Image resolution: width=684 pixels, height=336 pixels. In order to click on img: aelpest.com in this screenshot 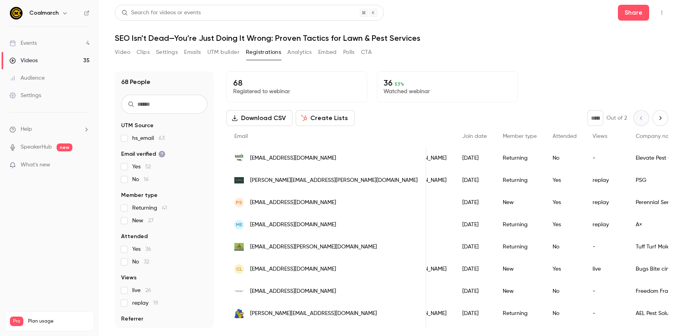, I will do `click(239, 313)`.